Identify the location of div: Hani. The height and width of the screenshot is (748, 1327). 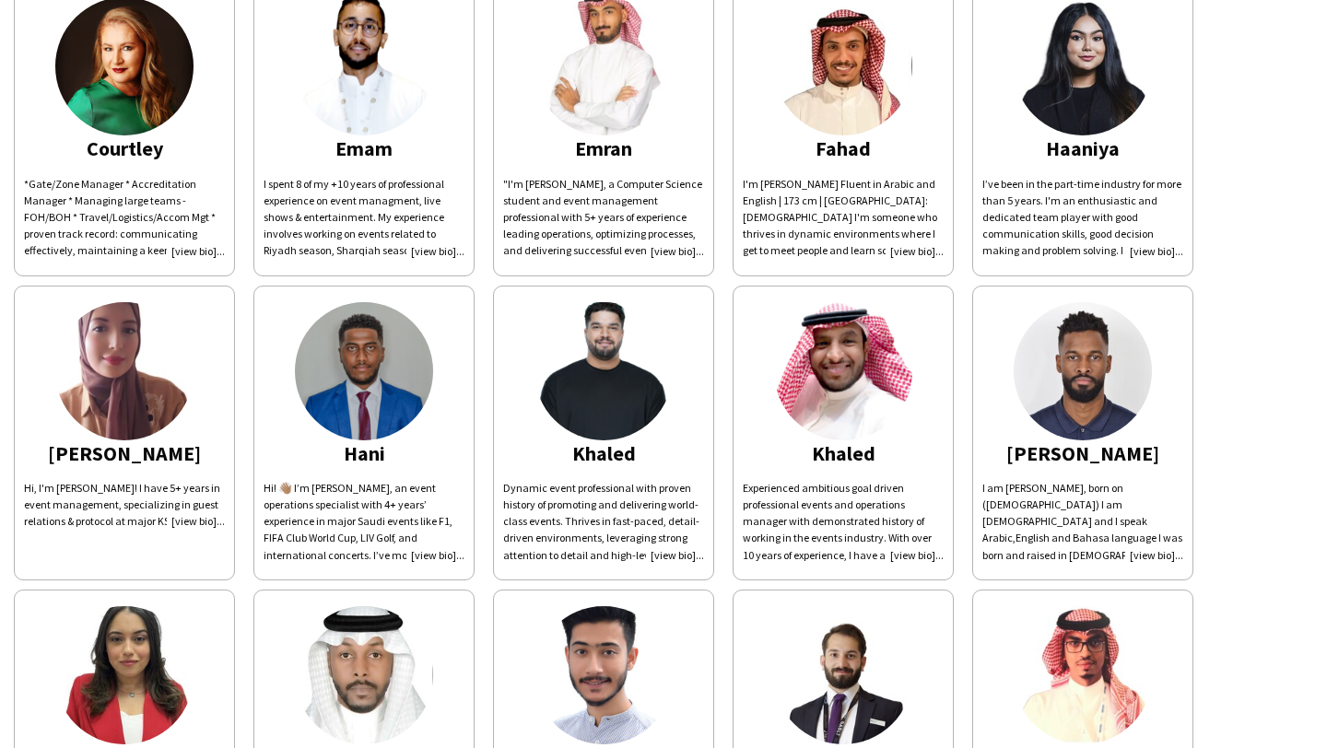
(364, 453).